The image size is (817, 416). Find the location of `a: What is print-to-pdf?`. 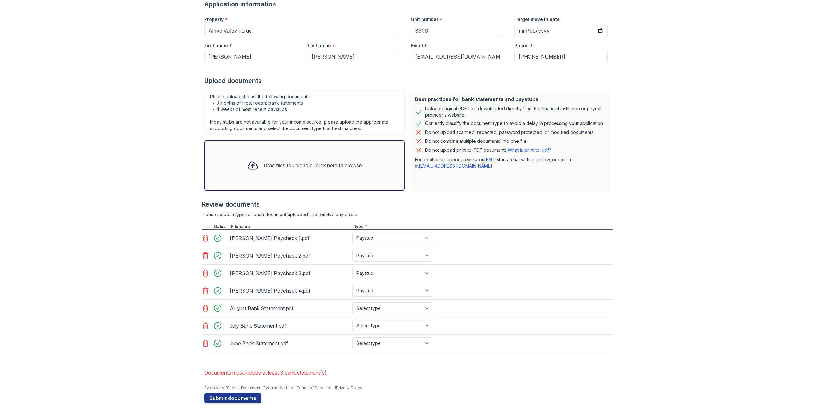

a: What is print-to-pdf? is located at coordinates (529, 150).